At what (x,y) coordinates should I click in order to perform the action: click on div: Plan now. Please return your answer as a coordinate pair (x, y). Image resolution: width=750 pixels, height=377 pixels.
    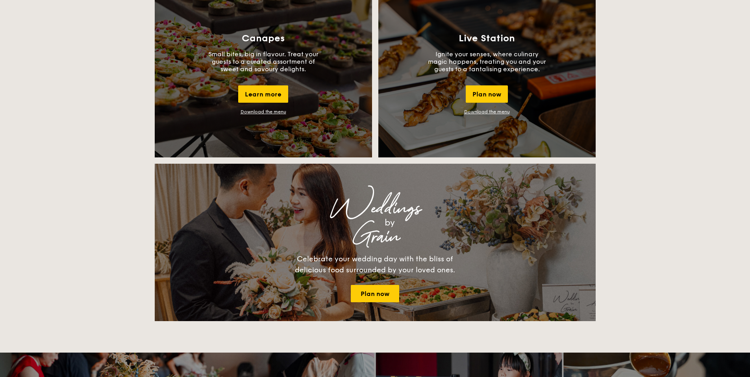
    Looking at the image, I should click on (487, 94).